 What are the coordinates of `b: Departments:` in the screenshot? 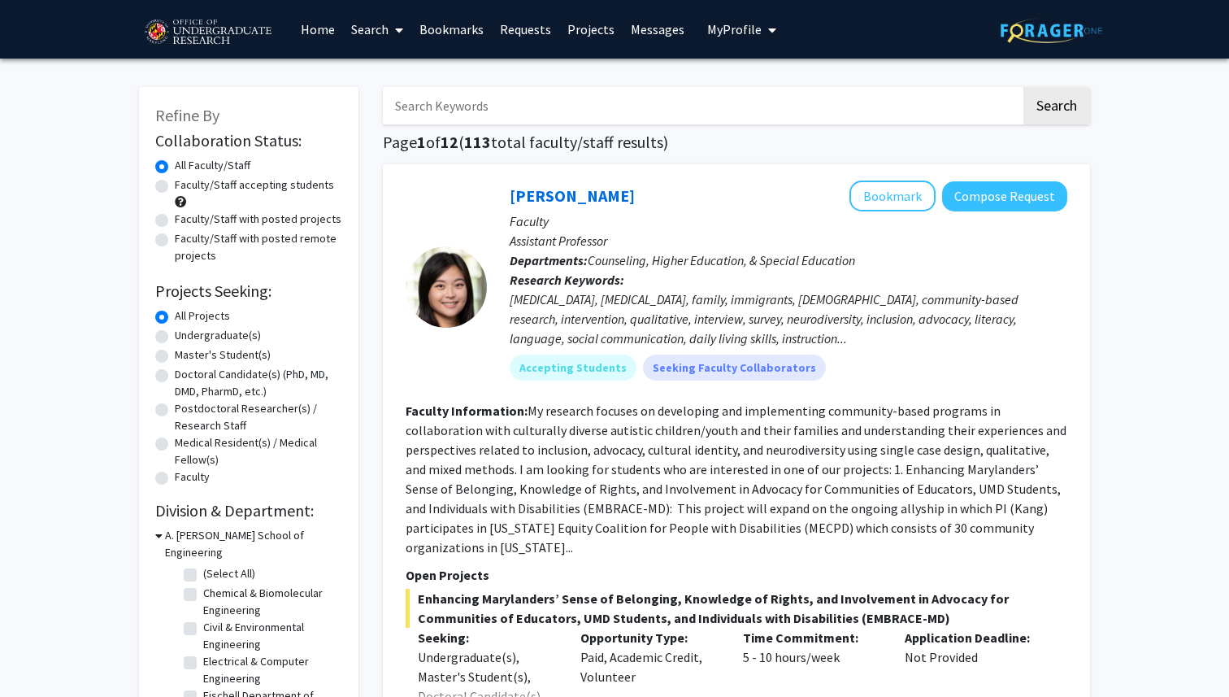 It's located at (549, 260).